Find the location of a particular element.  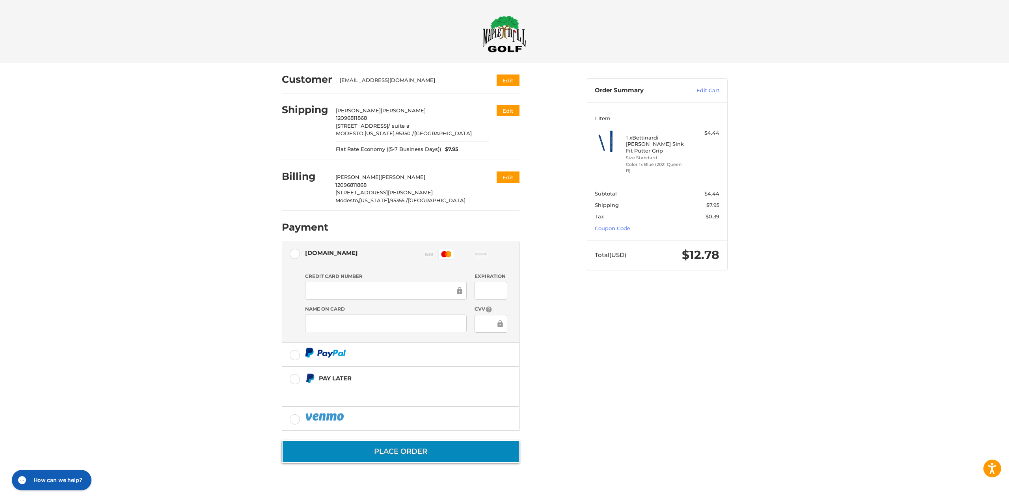

a: Coupon Code is located at coordinates (613, 228).